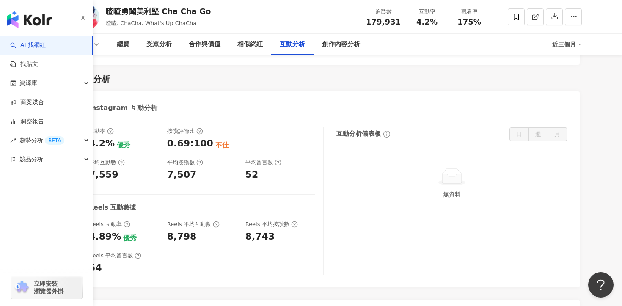  What do you see at coordinates (102, 143) in the screenshot?
I see `div: 4.2%` at bounding box center [102, 143].